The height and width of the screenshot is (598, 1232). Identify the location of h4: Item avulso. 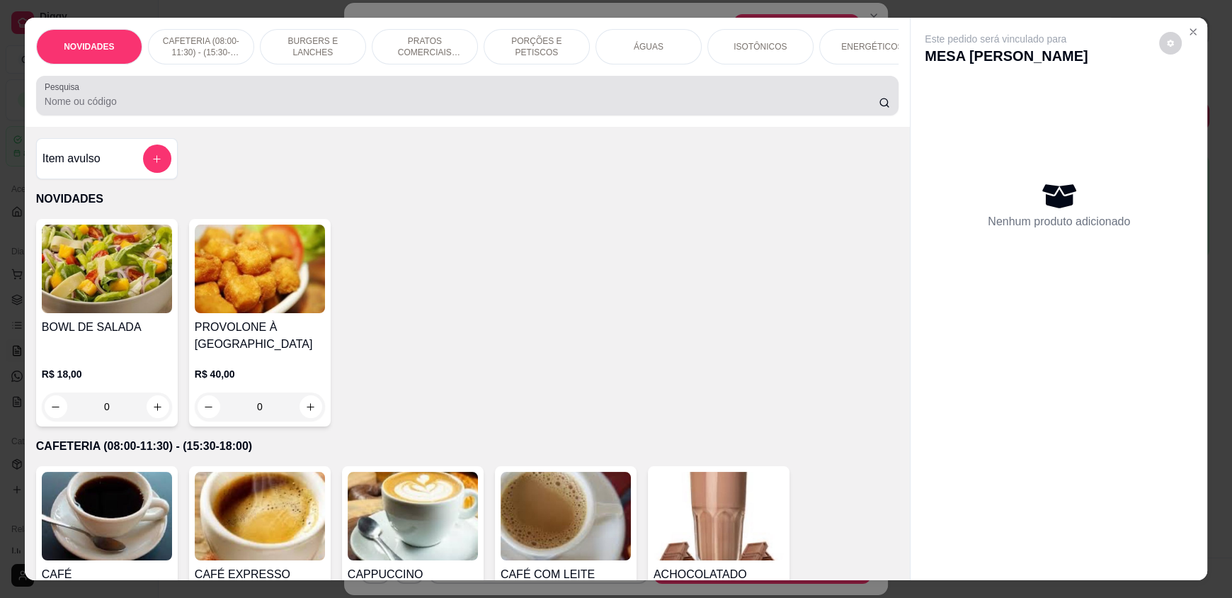
(72, 159).